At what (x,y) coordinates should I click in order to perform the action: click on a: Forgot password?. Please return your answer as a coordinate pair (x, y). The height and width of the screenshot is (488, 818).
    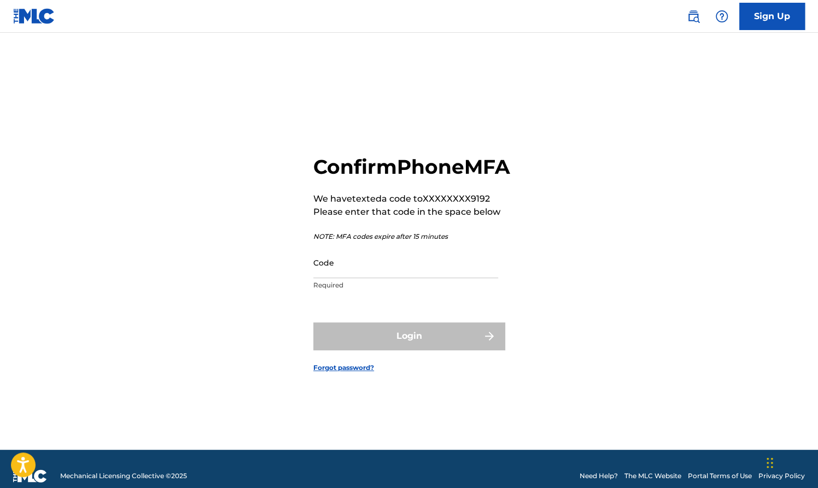
    Looking at the image, I should click on (343, 368).